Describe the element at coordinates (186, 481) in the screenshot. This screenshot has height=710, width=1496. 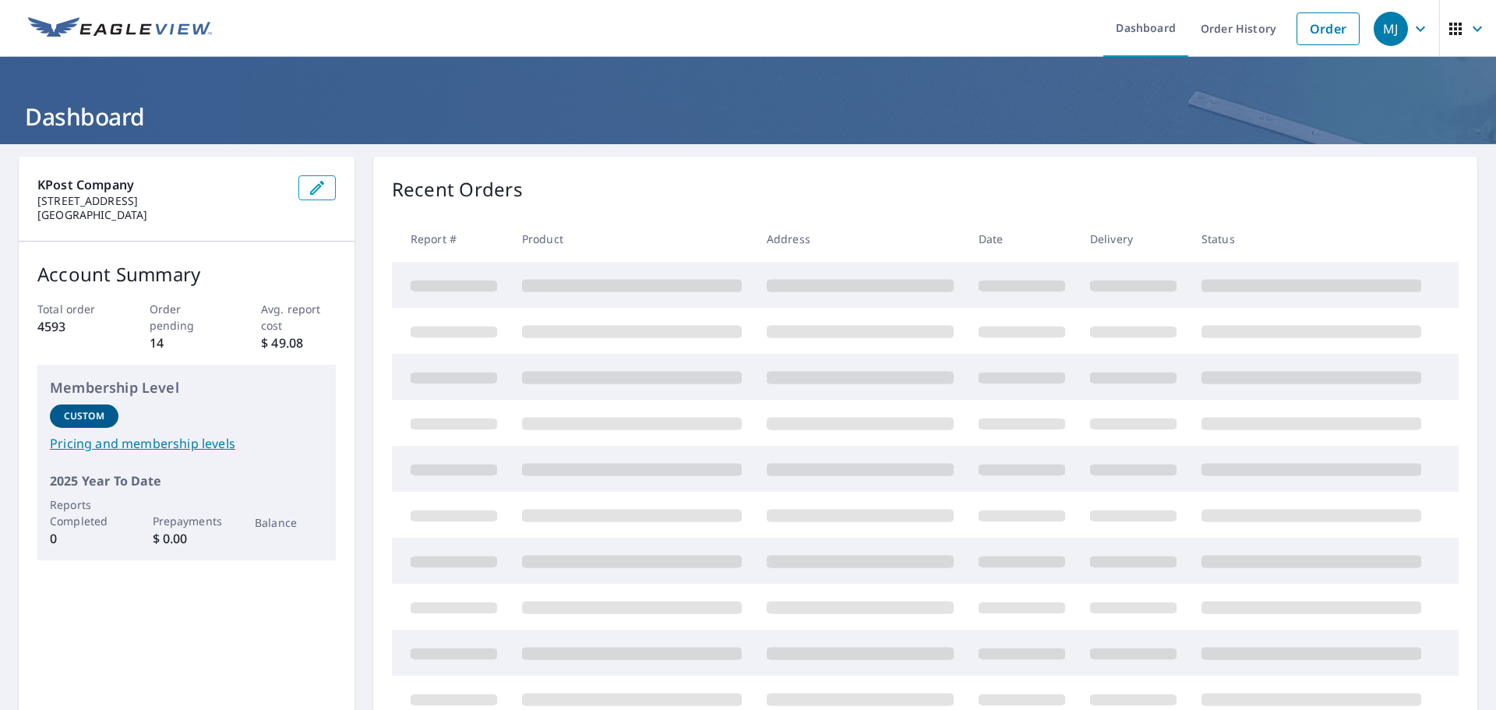
I see `p: 2025 Year To Date` at that location.